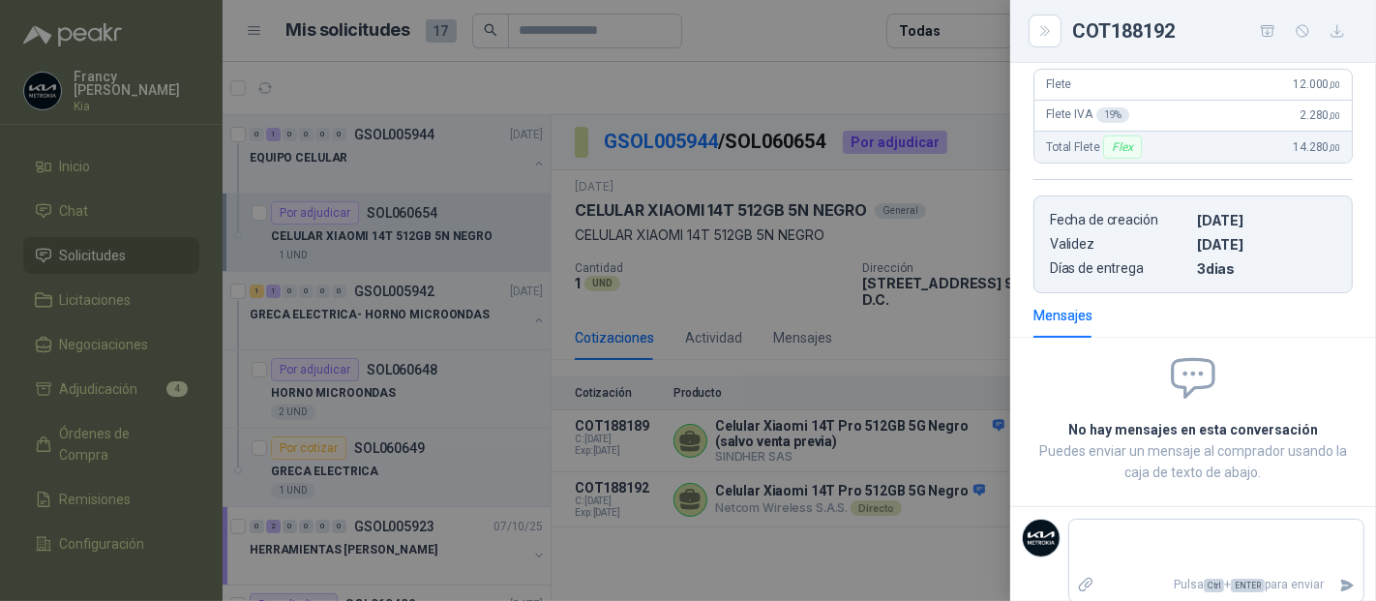  Describe the element at coordinates (1193, 430) in the screenshot. I see `h2: No hay mensajes en esta conversación` at that location.